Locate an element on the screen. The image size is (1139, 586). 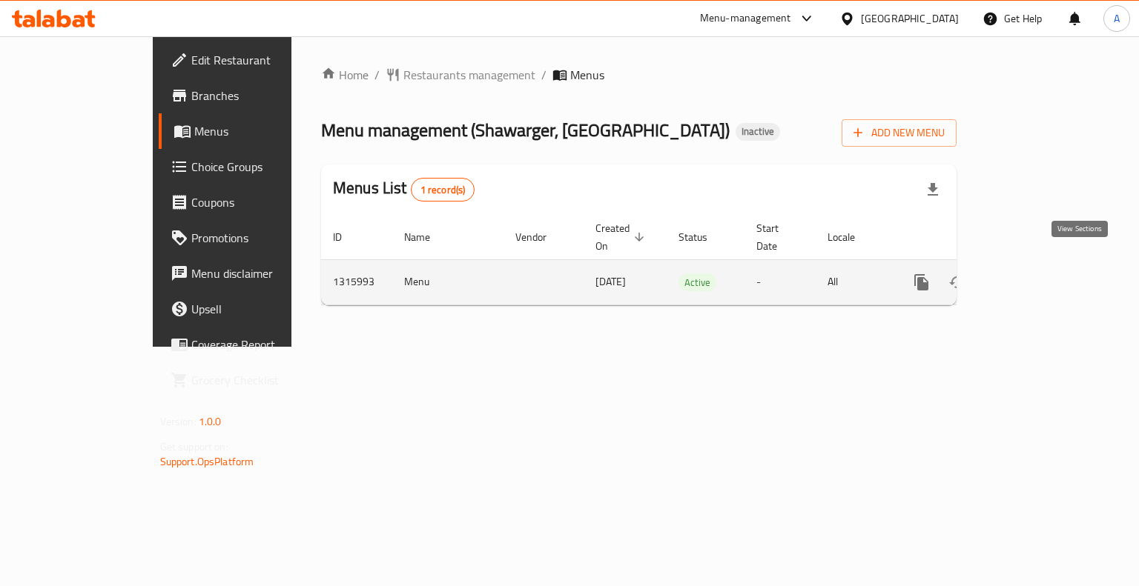
span: Active is located at coordinates (697, 282).